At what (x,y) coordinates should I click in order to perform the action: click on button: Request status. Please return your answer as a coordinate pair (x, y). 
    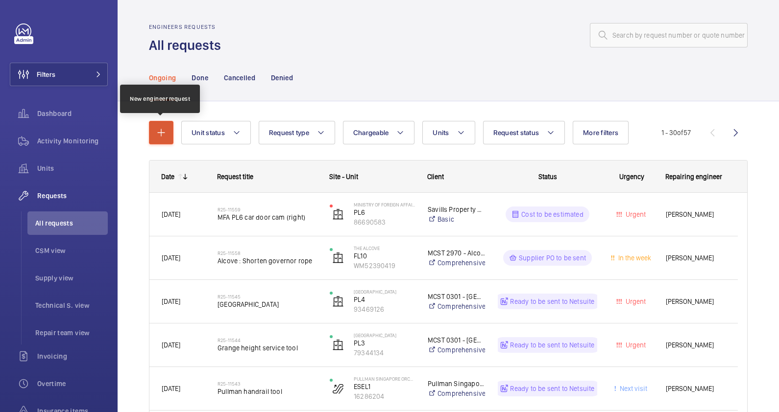
    Looking at the image, I should click on (524, 133).